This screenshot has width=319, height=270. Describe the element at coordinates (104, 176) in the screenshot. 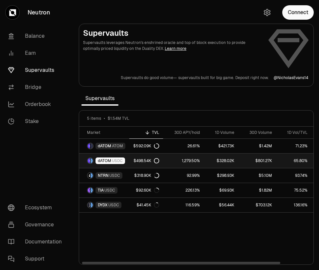

I see `a: NTRN LogoUSDC LogoNTRNUSDC` at that location.